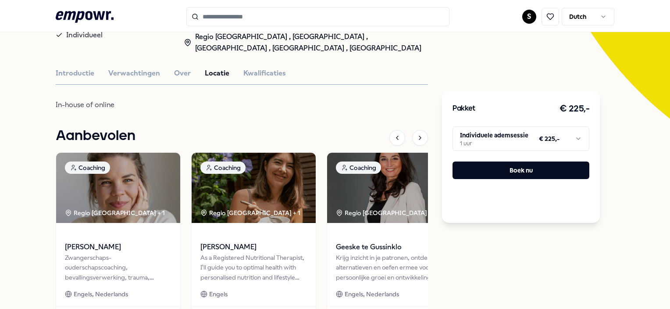 Image resolution: width=670 pixels, height=309 pixels. Describe the element at coordinates (198, 105) in the screenshot. I see `p: In-house of online` at that location.